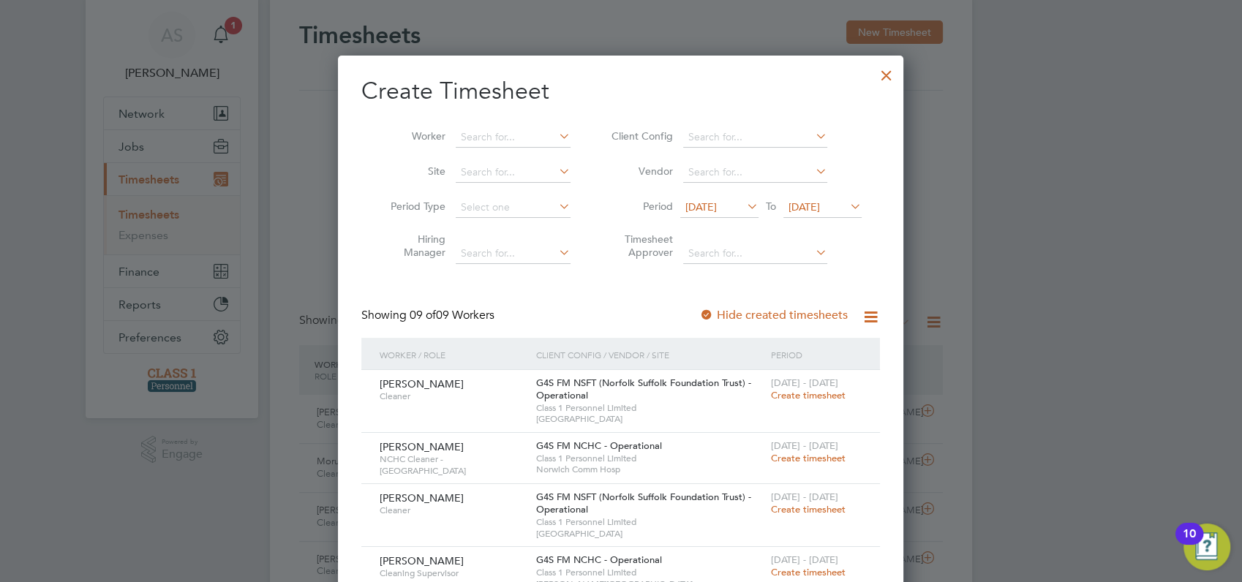  I want to click on label: Timesheet Approver, so click(640, 246).